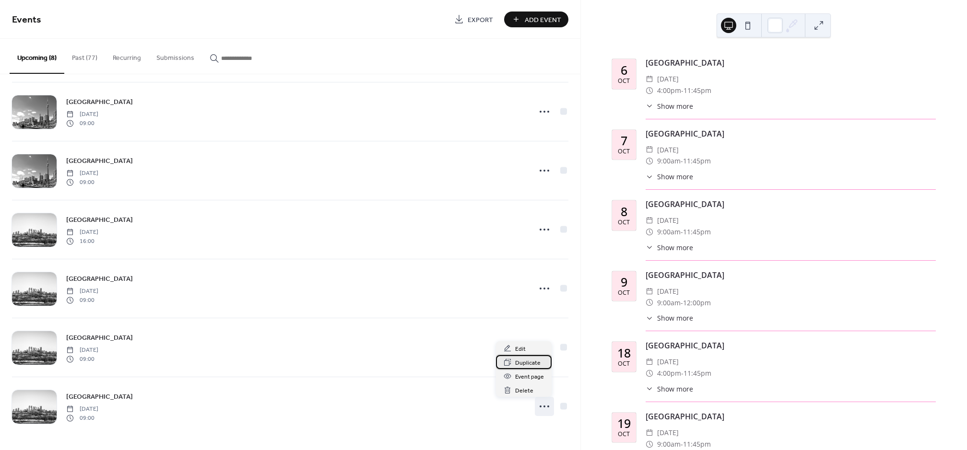 Image resolution: width=967 pixels, height=450 pixels. Describe the element at coordinates (697, 303) in the screenshot. I see `span: 12:00pm` at that location.